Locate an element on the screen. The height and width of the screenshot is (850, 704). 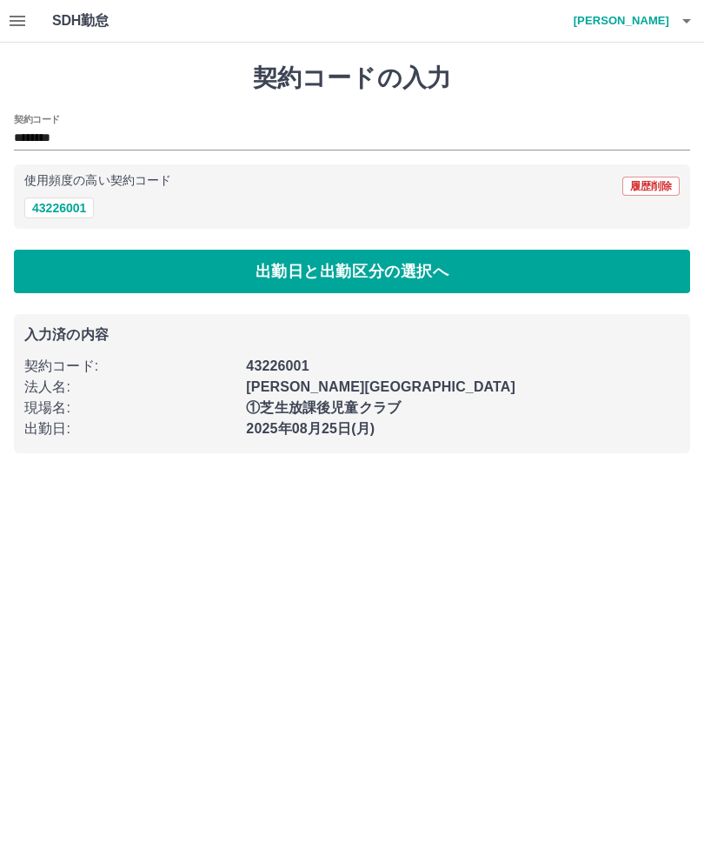
button: 履歴削除 is located at coordinates (651, 186).